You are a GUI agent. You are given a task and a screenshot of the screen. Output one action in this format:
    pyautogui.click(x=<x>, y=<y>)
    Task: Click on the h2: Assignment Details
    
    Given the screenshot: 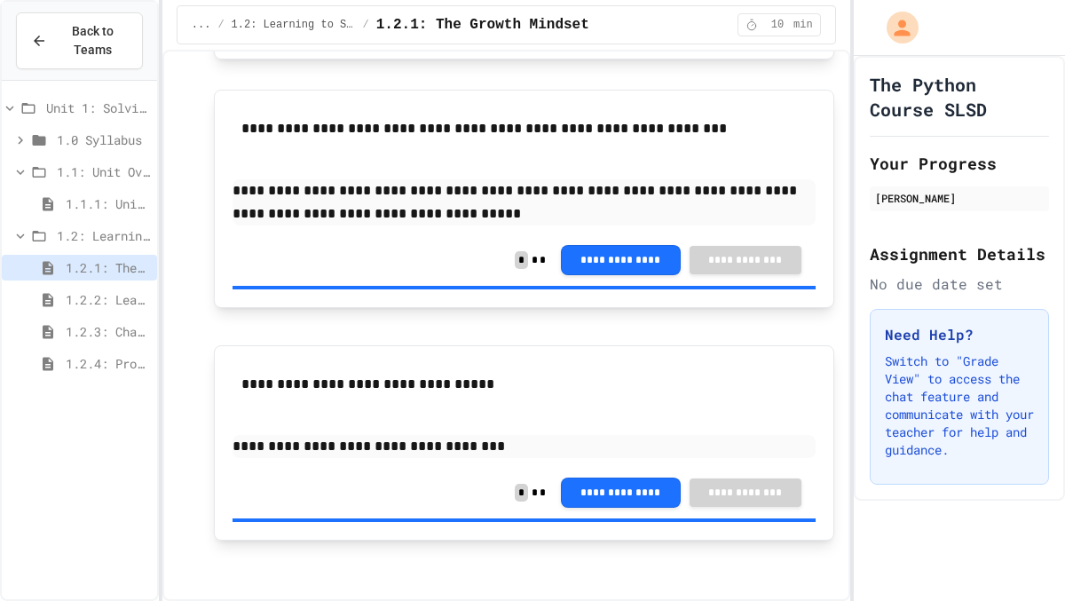 What is the action you would take?
    pyautogui.click(x=959, y=254)
    